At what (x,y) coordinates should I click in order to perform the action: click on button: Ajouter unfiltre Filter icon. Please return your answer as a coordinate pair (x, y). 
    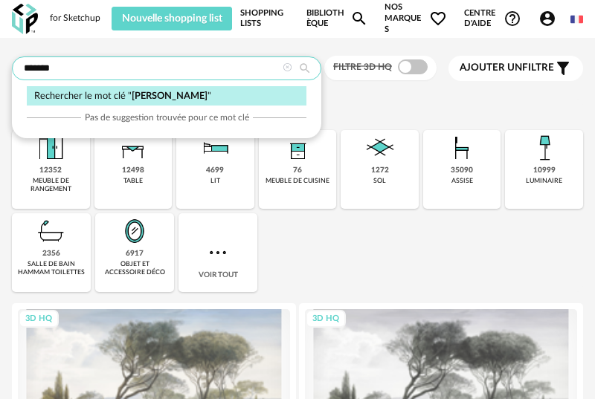
    Looking at the image, I should click on (515, 68).